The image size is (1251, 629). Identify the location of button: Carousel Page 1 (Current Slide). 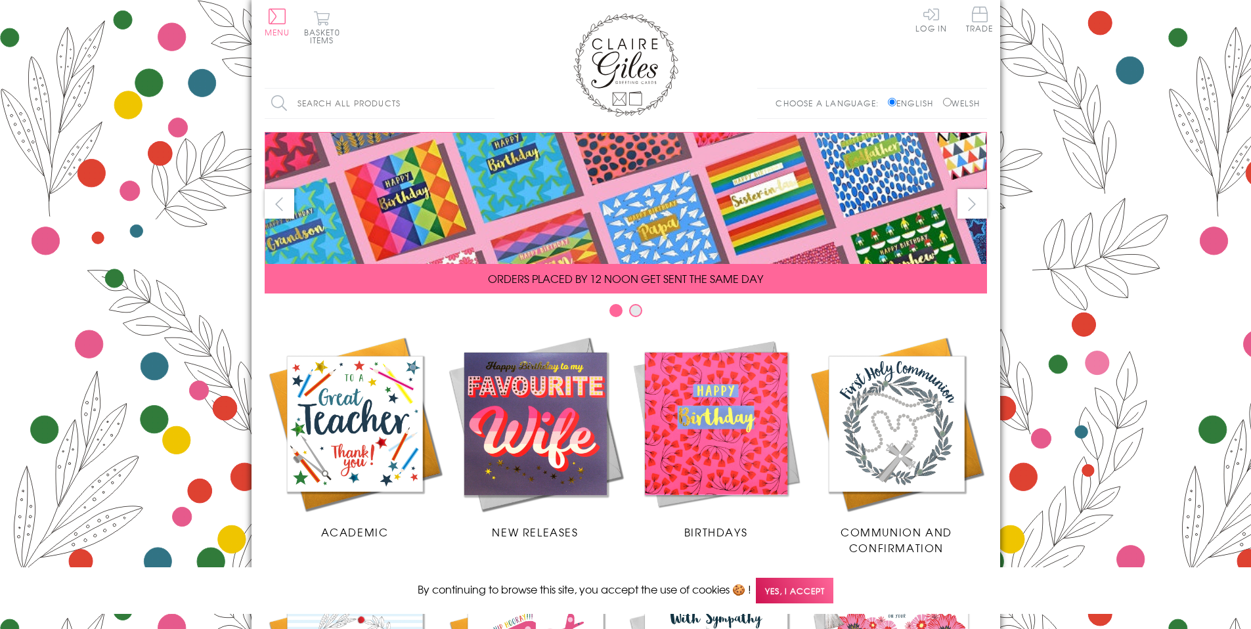
(616, 311).